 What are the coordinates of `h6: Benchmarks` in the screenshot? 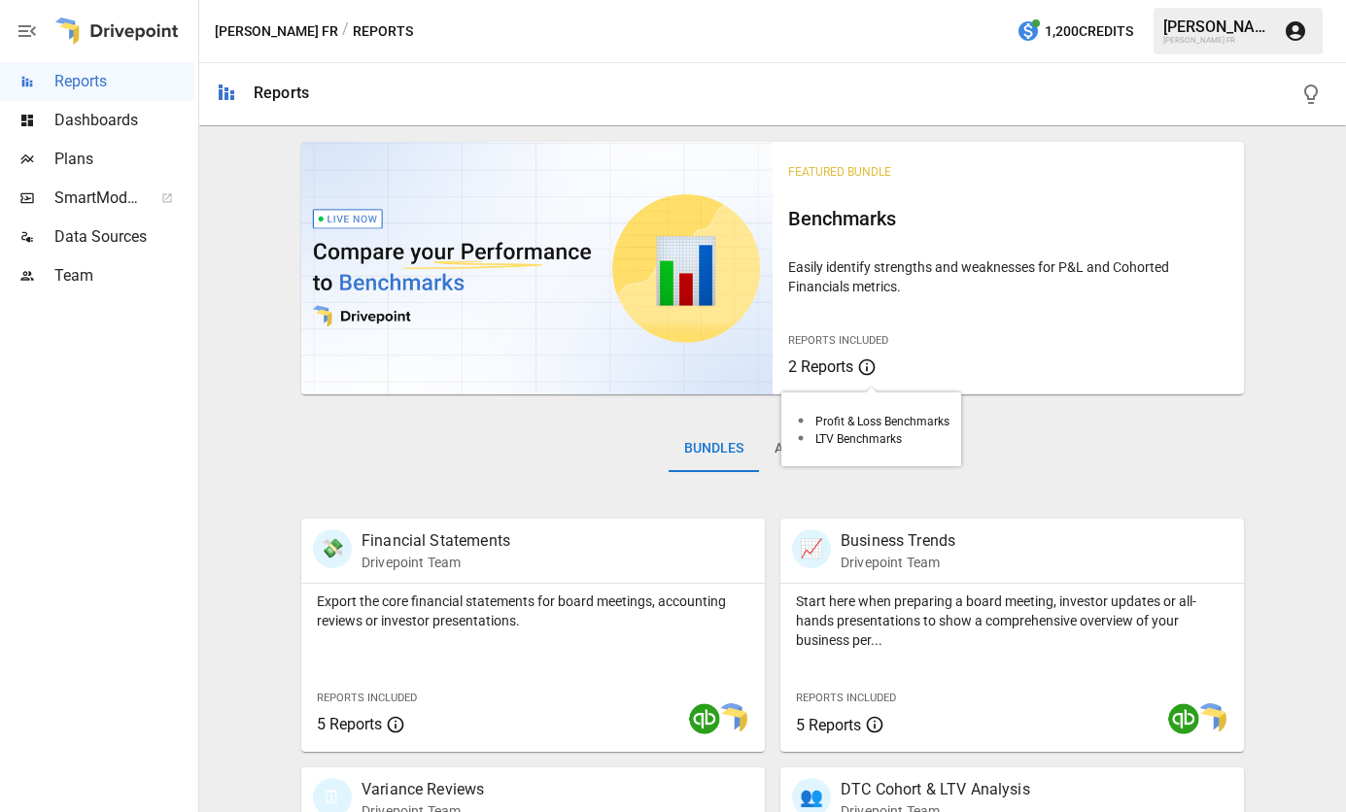 It's located at (1008, 219).